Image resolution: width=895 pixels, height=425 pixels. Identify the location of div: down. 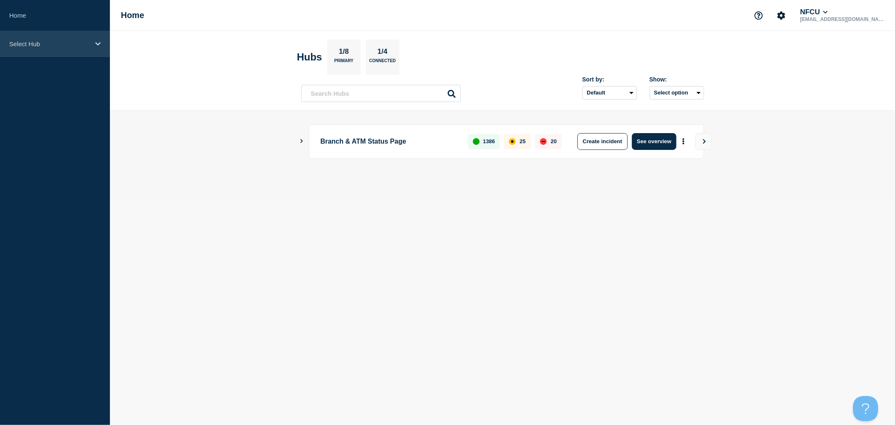
(543, 141).